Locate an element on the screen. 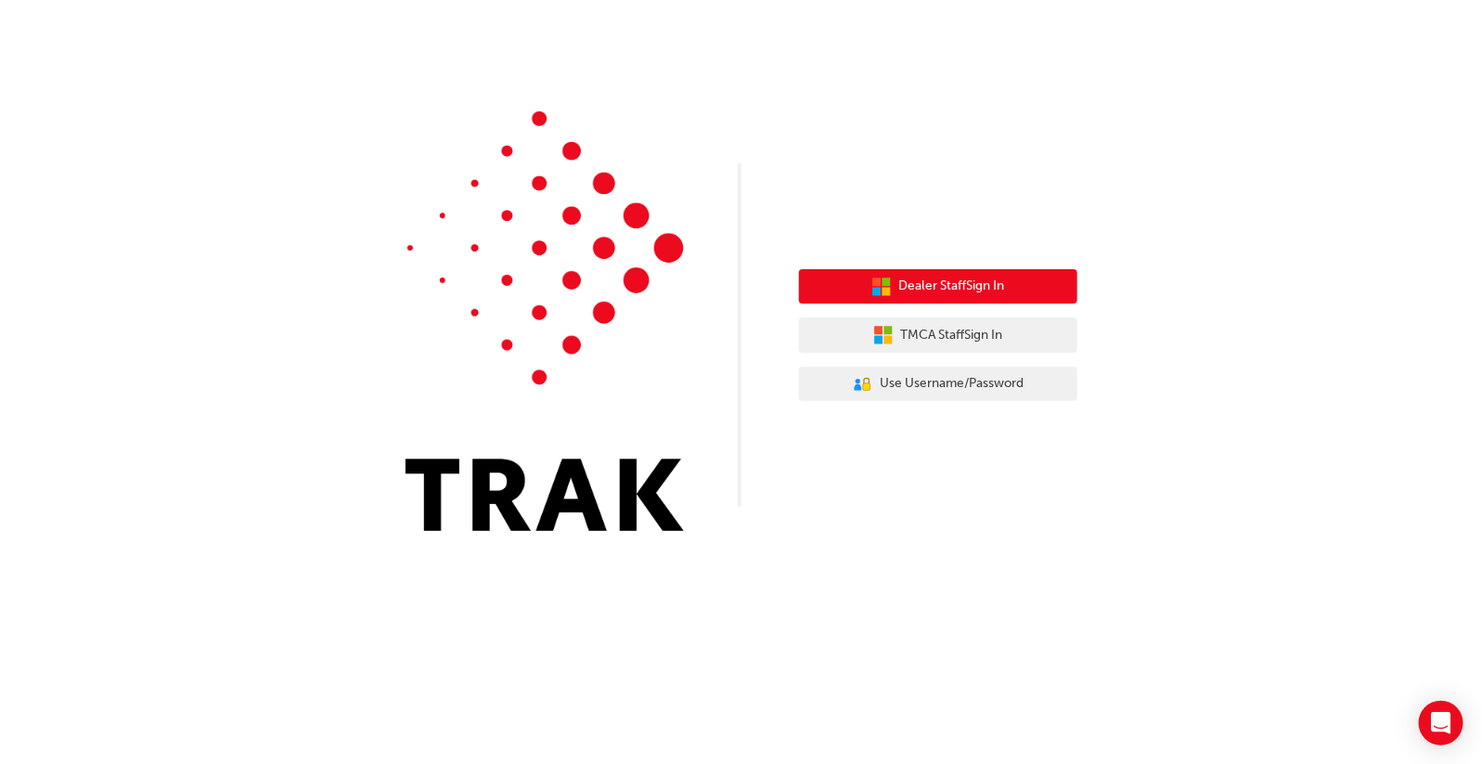 The width and height of the screenshot is (1482, 764). button: Use Username/Password is located at coordinates (938, 384).